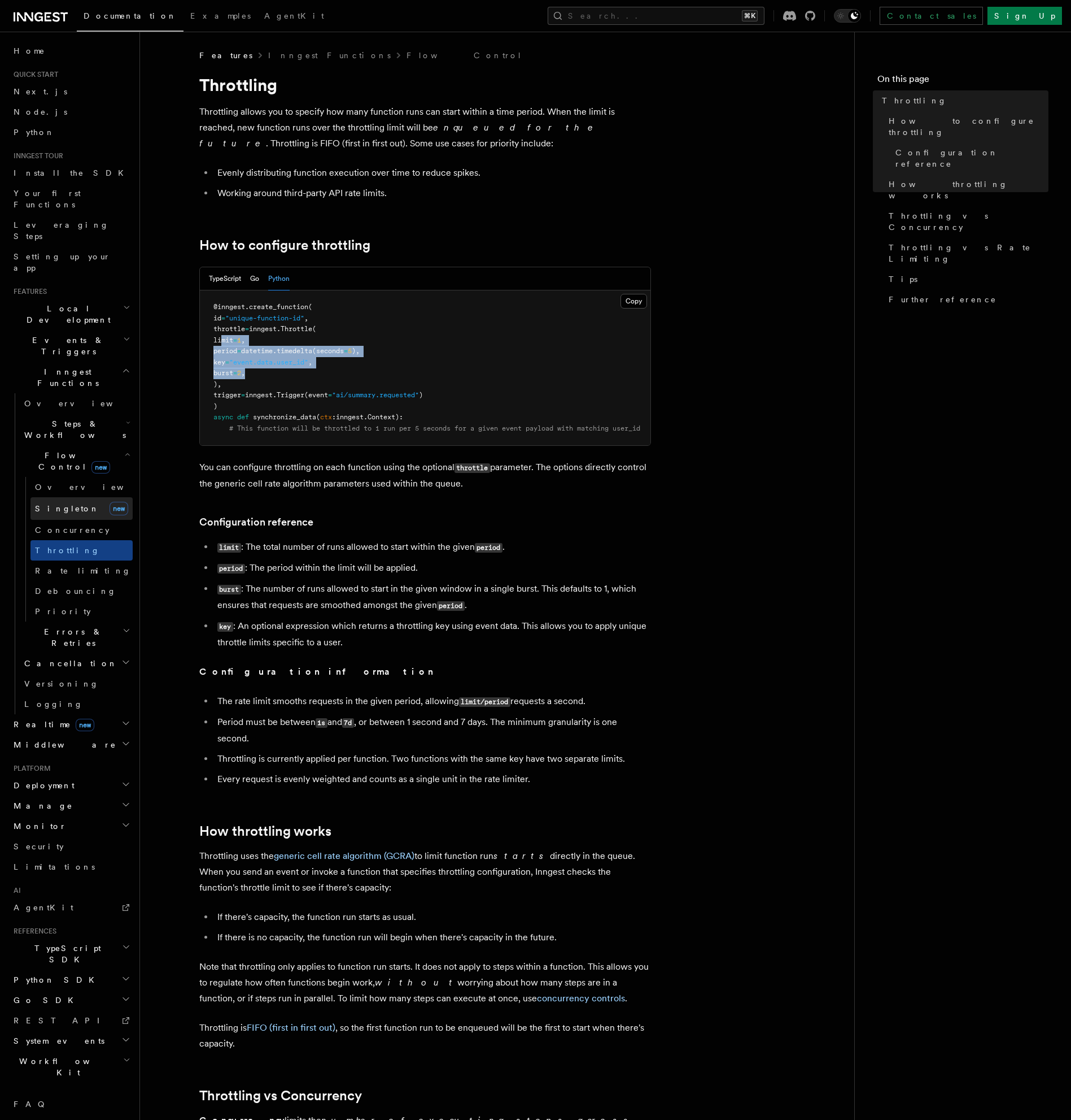 The width and height of the screenshot is (1071, 1120). Describe the element at coordinates (70, 826) in the screenshot. I see `button: Monitor` at that location.